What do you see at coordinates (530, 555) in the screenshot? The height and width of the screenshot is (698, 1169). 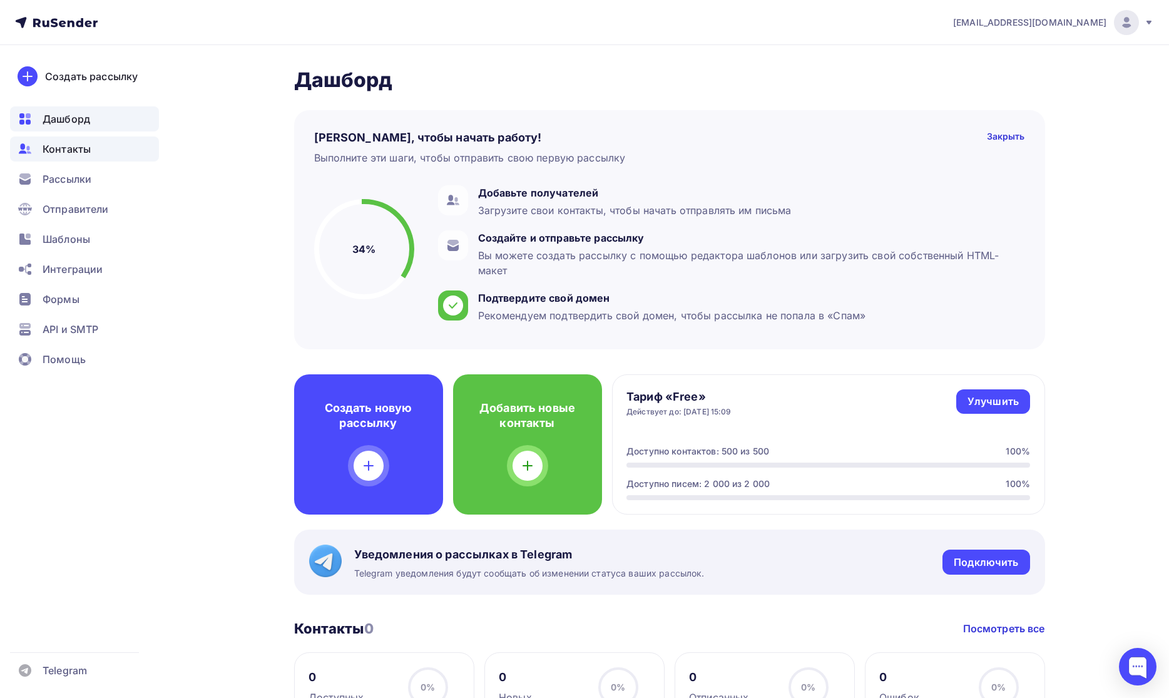 I see `span: Уведомления о рассылках в Telegram` at bounding box center [530, 555].